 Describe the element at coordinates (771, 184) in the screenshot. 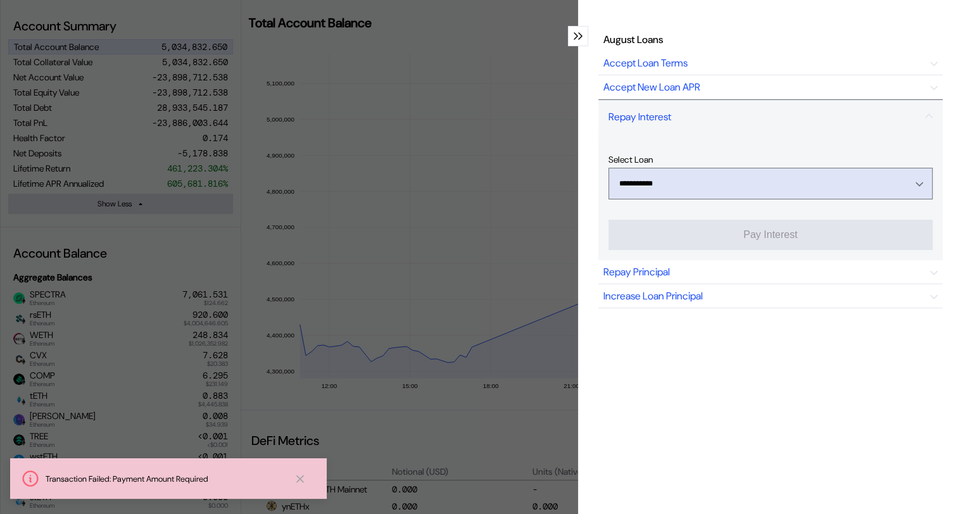

I see `button: Open menu` at that location.